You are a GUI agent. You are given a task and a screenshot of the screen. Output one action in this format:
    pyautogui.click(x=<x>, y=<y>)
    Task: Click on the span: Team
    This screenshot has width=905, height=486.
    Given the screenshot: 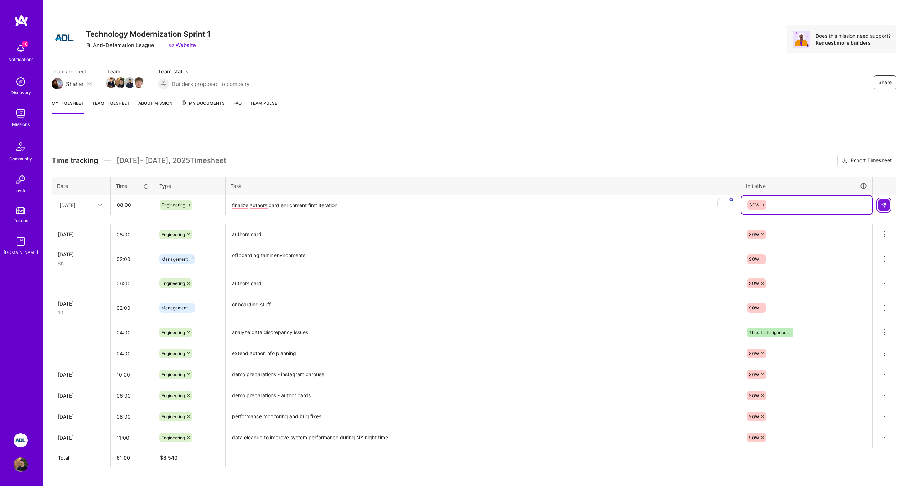 What is the action you would take?
    pyautogui.click(x=125, y=71)
    